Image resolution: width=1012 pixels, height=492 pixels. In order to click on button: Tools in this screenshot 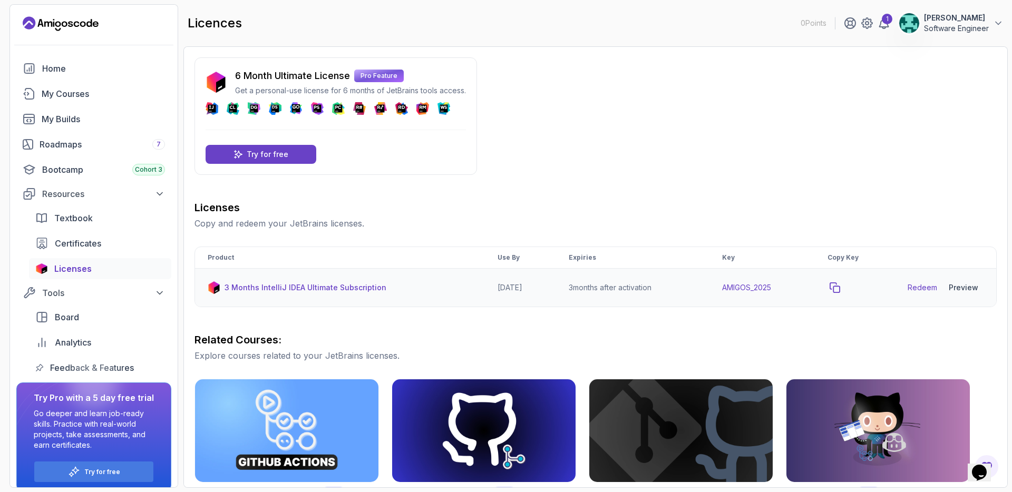, I will do `click(94, 293)`.